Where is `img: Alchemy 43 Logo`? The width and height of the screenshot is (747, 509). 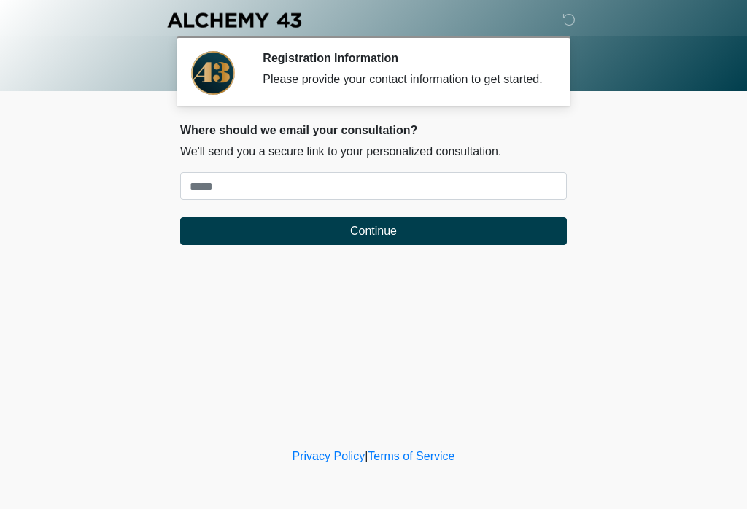
img: Alchemy 43 Logo is located at coordinates (234, 20).